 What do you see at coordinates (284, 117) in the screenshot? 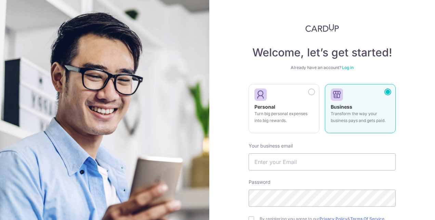
I see `p: Turn big personal expenses into big rewards.` at bounding box center [284, 117].